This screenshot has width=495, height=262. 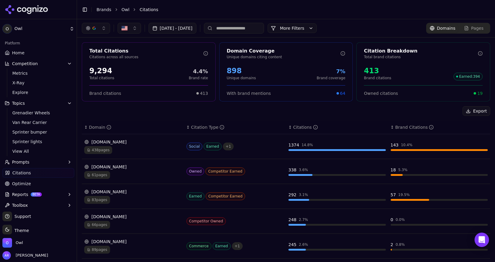 What do you see at coordinates (97, 200) in the screenshot?
I see `span: 83 pages` at bounding box center [97, 200].